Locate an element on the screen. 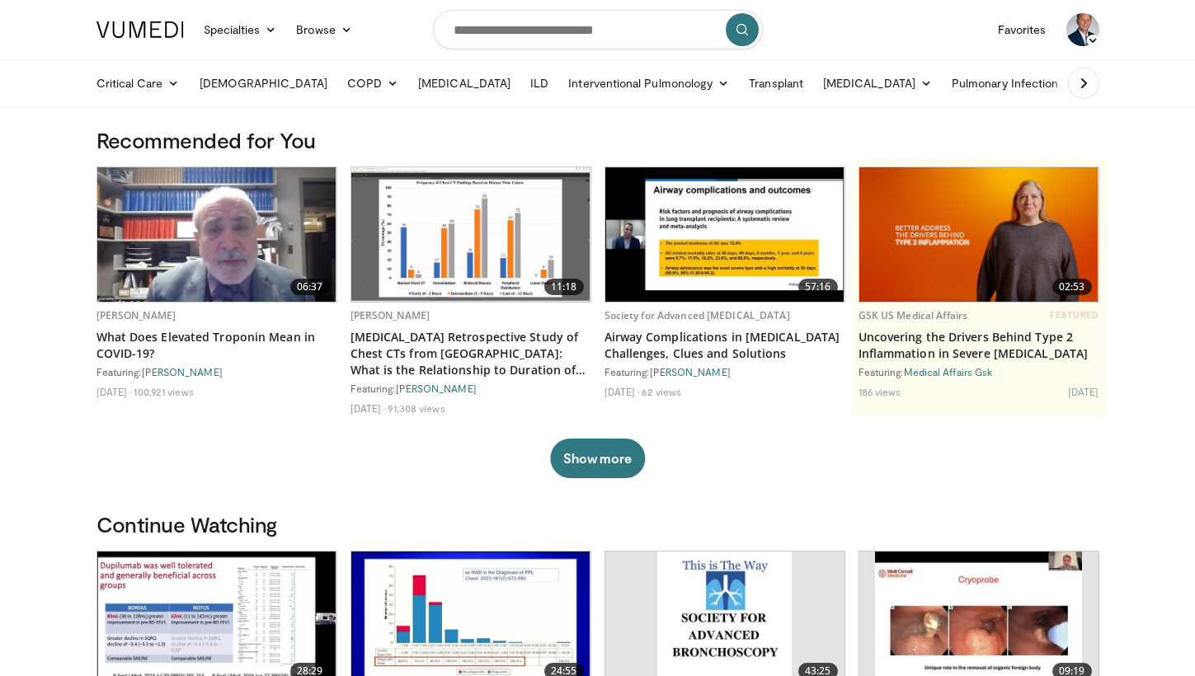  a: What Does Elevated Troponin Mean in COVID-19? is located at coordinates (217, 346).